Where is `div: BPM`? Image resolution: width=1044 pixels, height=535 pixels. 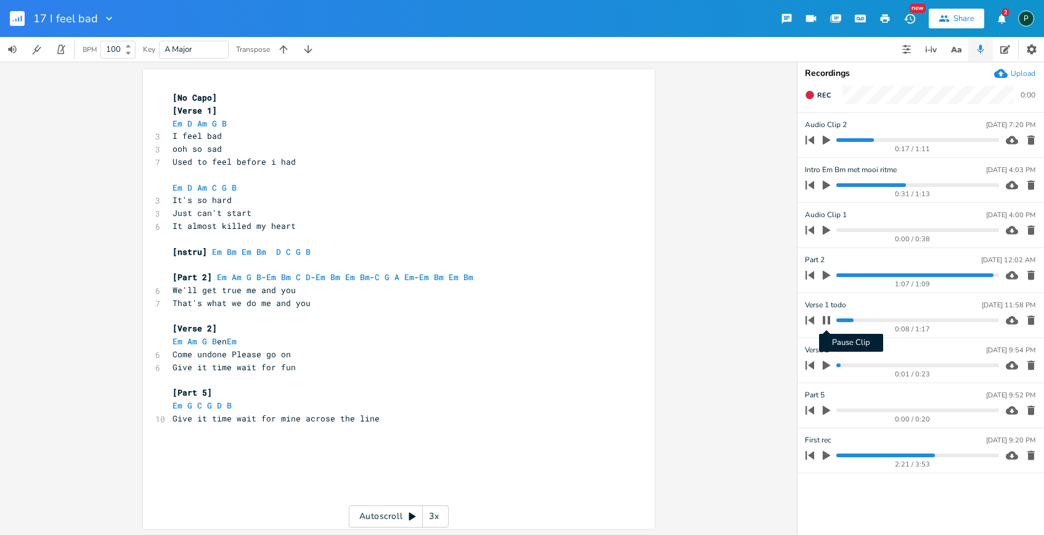 div: BPM is located at coordinates (89, 49).